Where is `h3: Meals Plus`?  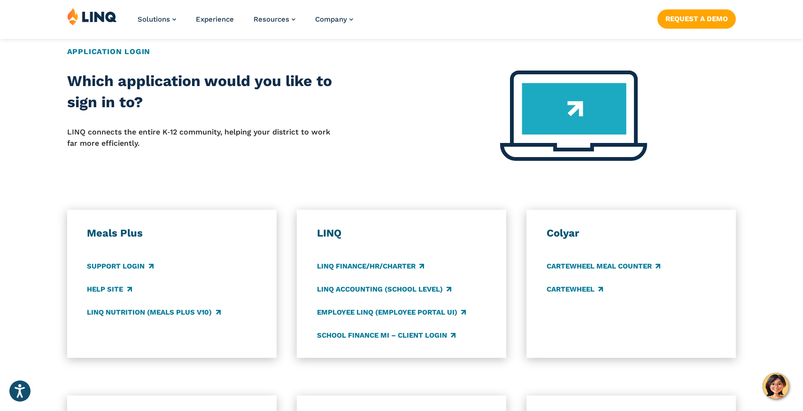 h3: Meals Plus is located at coordinates (171, 233).